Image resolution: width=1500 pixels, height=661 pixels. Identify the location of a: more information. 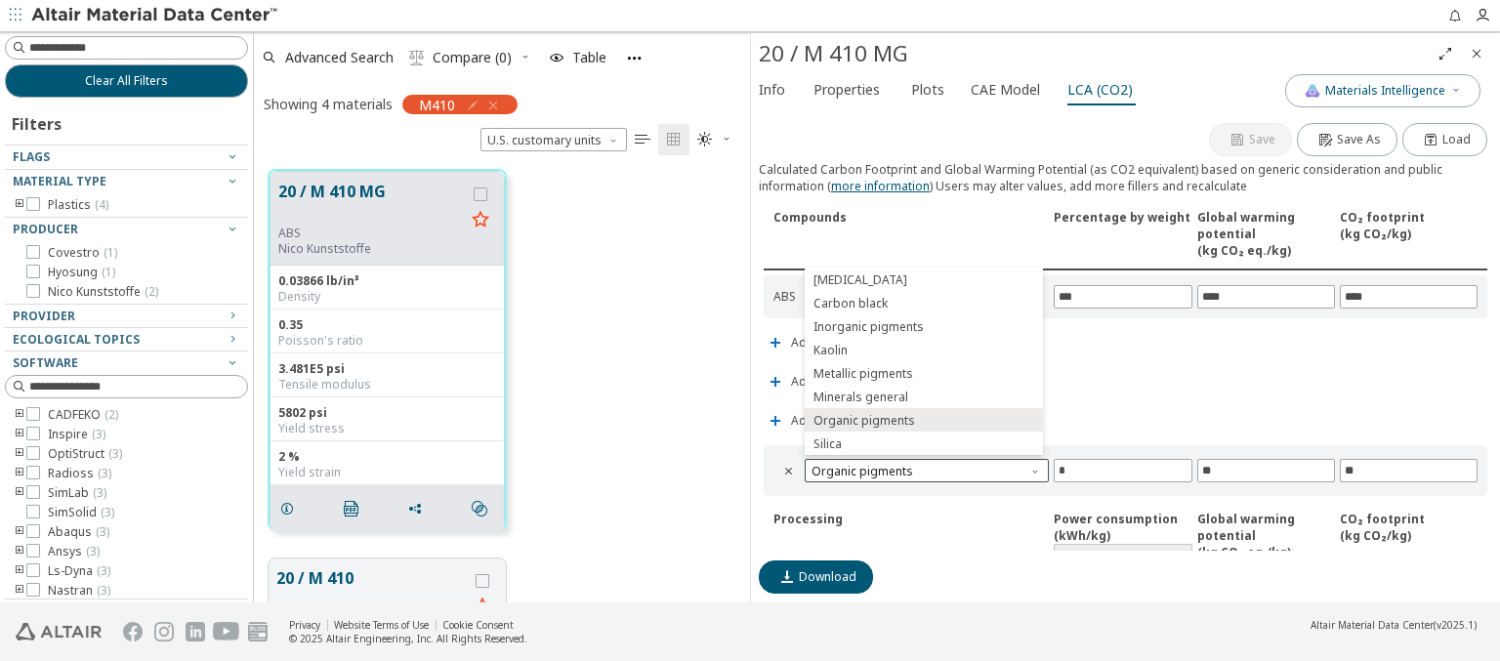
(880, 186).